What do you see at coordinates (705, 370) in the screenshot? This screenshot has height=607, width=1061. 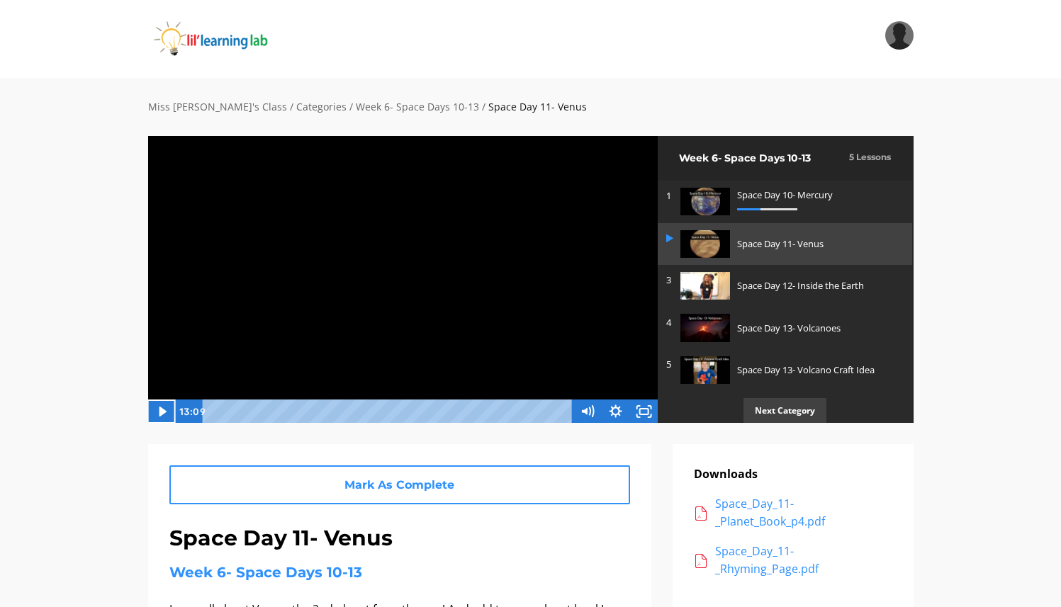 I see `img: SD16n0KqRVm6lUX4nKUn_1AC74753-5EFC-43FD-8480-56D2607F2DF3.jpeg` at bounding box center [705, 370].